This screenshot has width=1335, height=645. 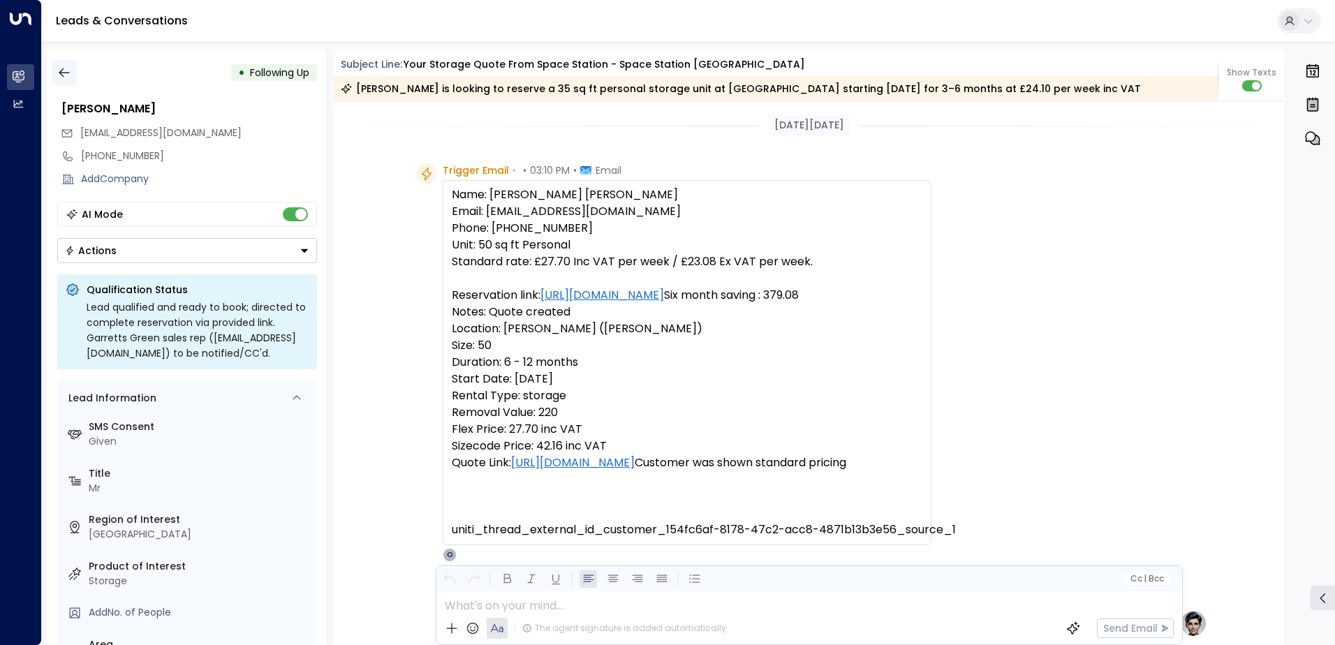 I want to click on div: Mr, so click(x=200, y=488).